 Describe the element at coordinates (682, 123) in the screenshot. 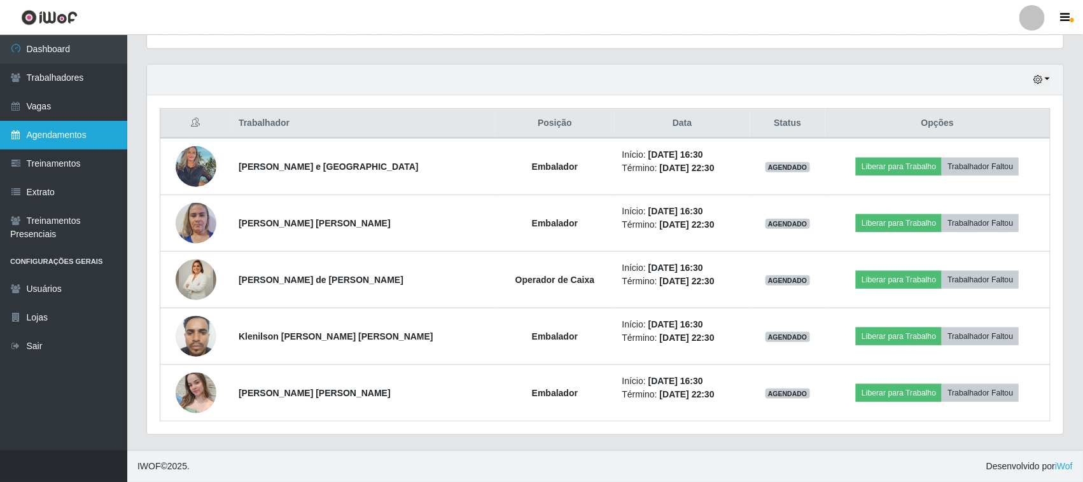

I see `th: Data` at that location.